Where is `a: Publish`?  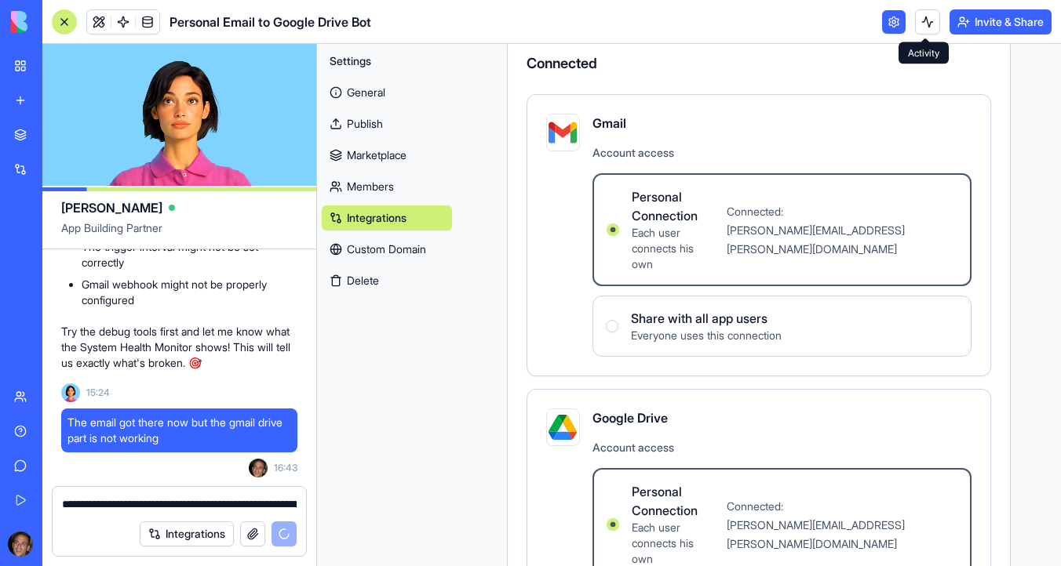 a: Publish is located at coordinates (387, 124).